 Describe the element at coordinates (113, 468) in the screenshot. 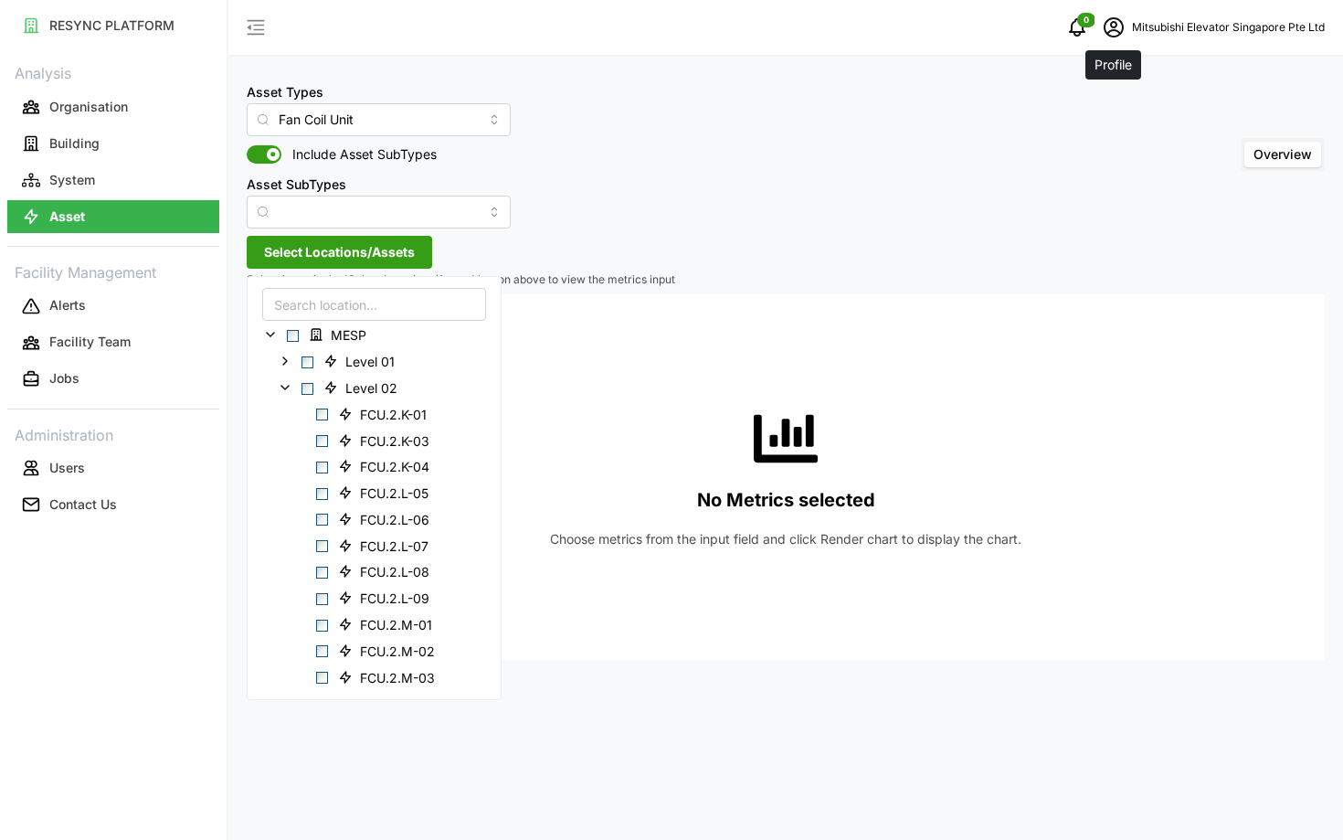

I see `a: Users` at that location.